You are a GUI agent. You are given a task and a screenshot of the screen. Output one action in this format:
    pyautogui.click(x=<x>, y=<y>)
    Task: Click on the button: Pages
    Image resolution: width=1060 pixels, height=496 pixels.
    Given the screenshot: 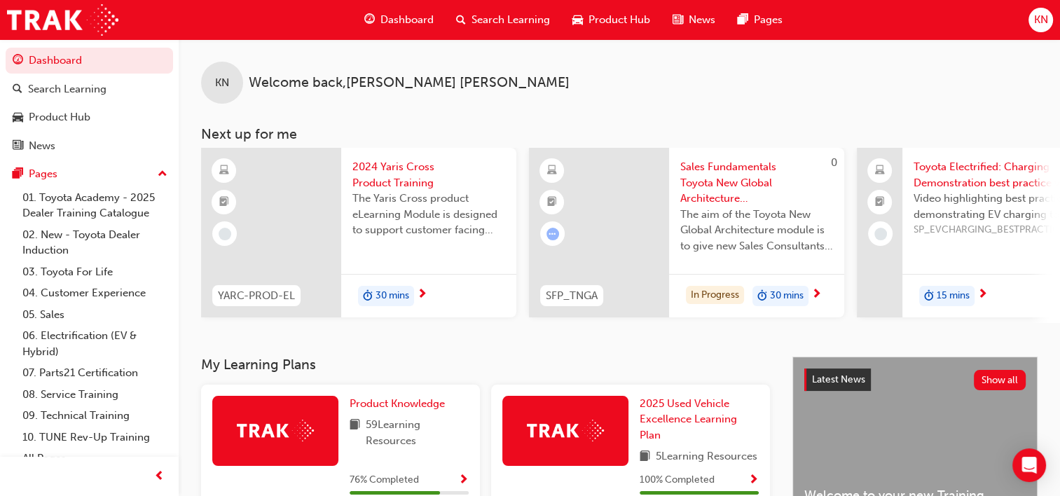 What is the action you would take?
    pyautogui.click(x=89, y=174)
    